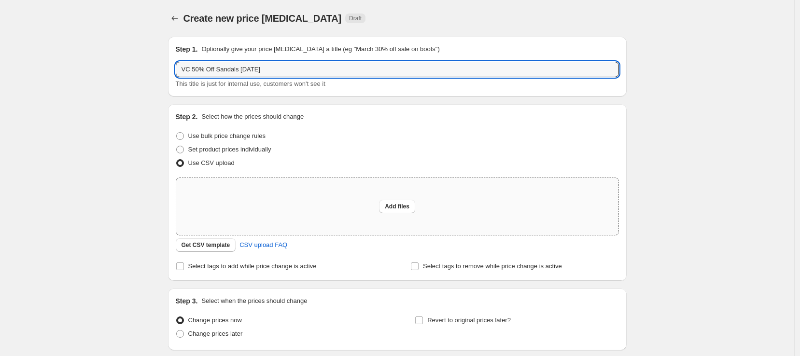 Image resolution: width=800 pixels, height=356 pixels. Describe the element at coordinates (355, 18) in the screenshot. I see `span: Draft` at that location.